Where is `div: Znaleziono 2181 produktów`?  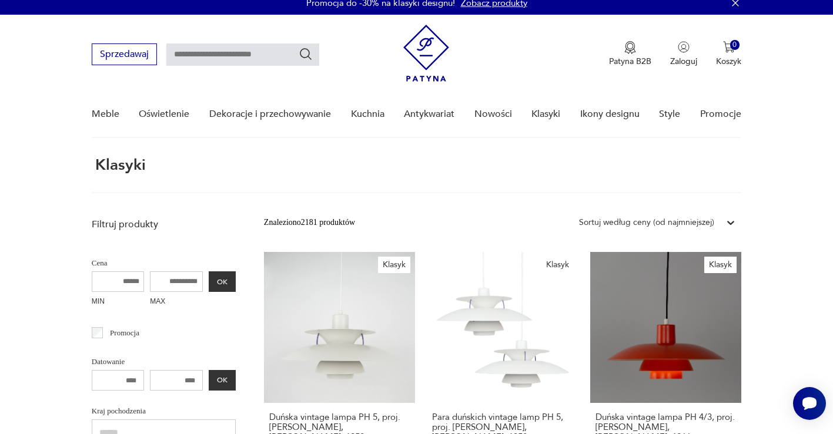
div: Znaleziono 2181 produktów is located at coordinates (309, 223).